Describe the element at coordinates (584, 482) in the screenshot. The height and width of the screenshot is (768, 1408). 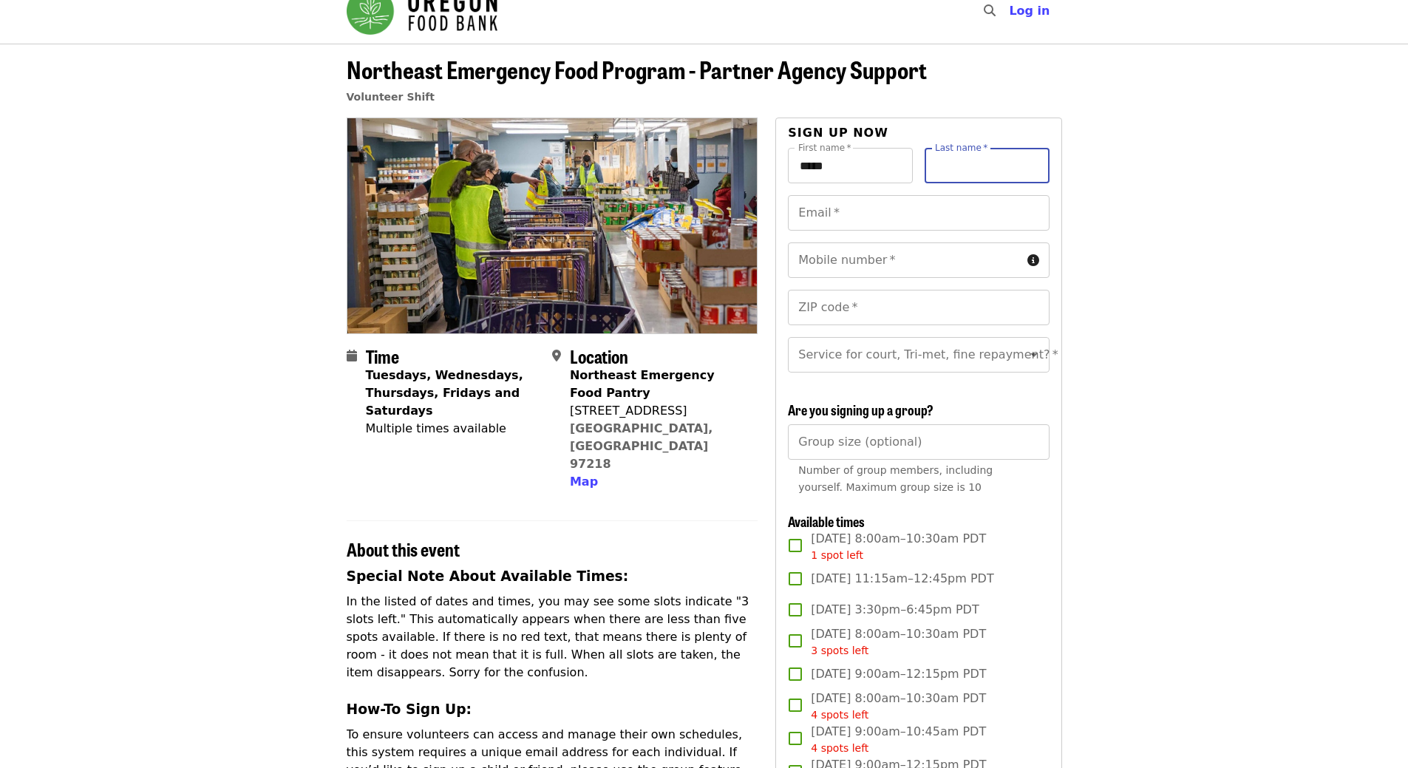
I see `button: Map` at that location.